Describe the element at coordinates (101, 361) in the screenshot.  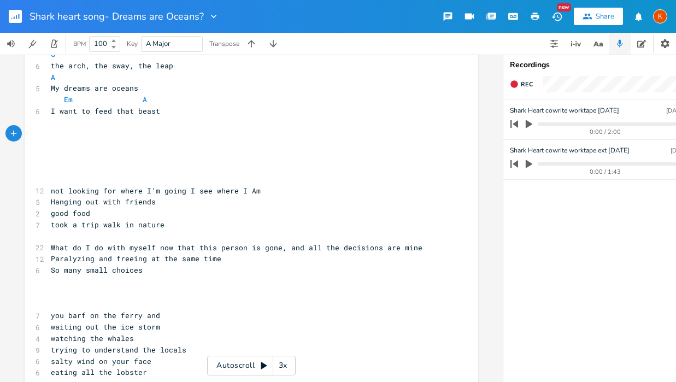
I see `span: salty wind on your face` at that location.